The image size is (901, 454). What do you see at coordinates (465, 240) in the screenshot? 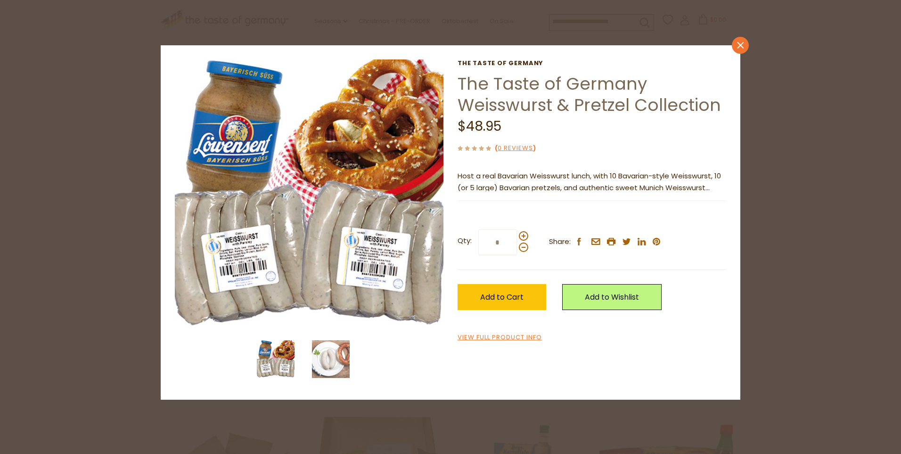
I see `strong: Qty:` at bounding box center [465, 240].